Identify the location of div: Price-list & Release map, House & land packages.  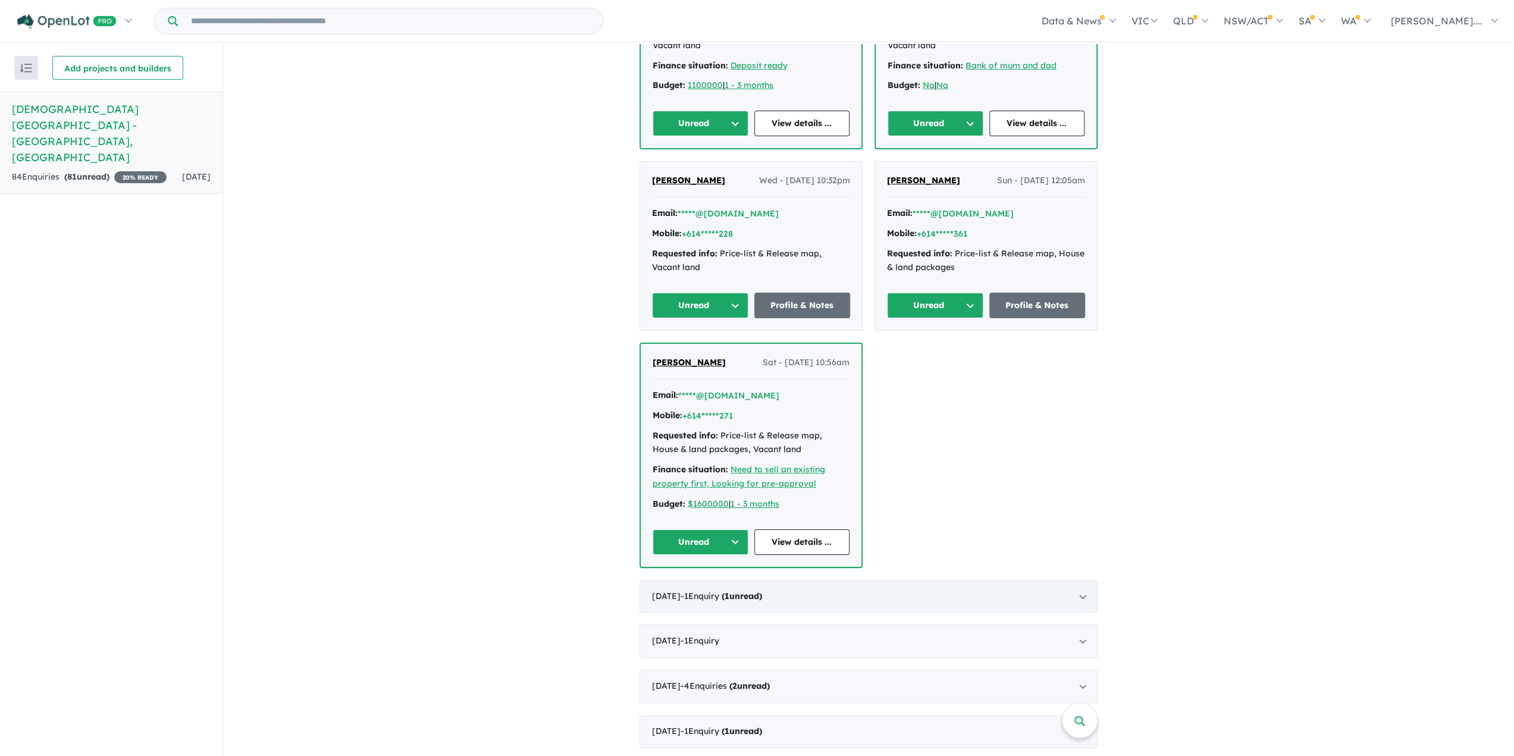
(986, 261).